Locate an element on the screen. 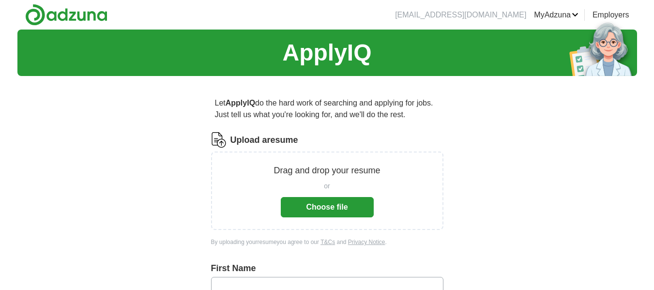 The width and height of the screenshot is (654, 290). p: Let do the hard work of searching and applying for jobs. Just tell us what you're looking for, an... is located at coordinates (327, 109).